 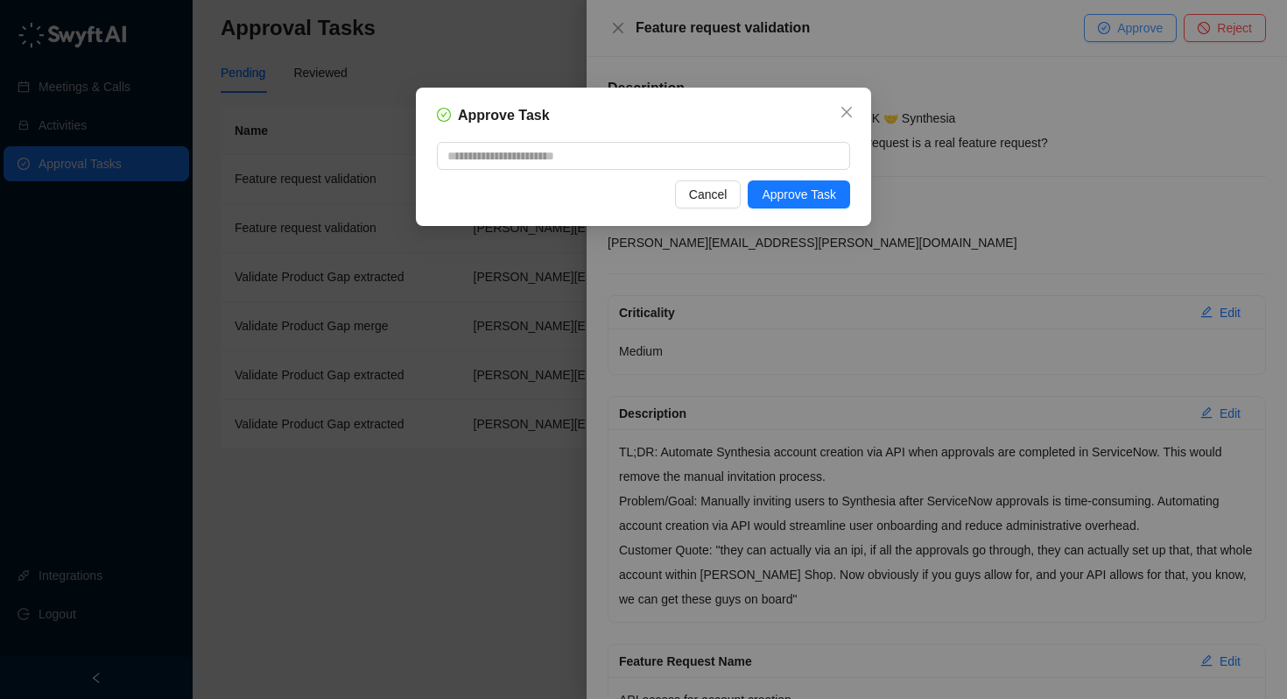 I want to click on span: Approve Task, so click(x=798, y=194).